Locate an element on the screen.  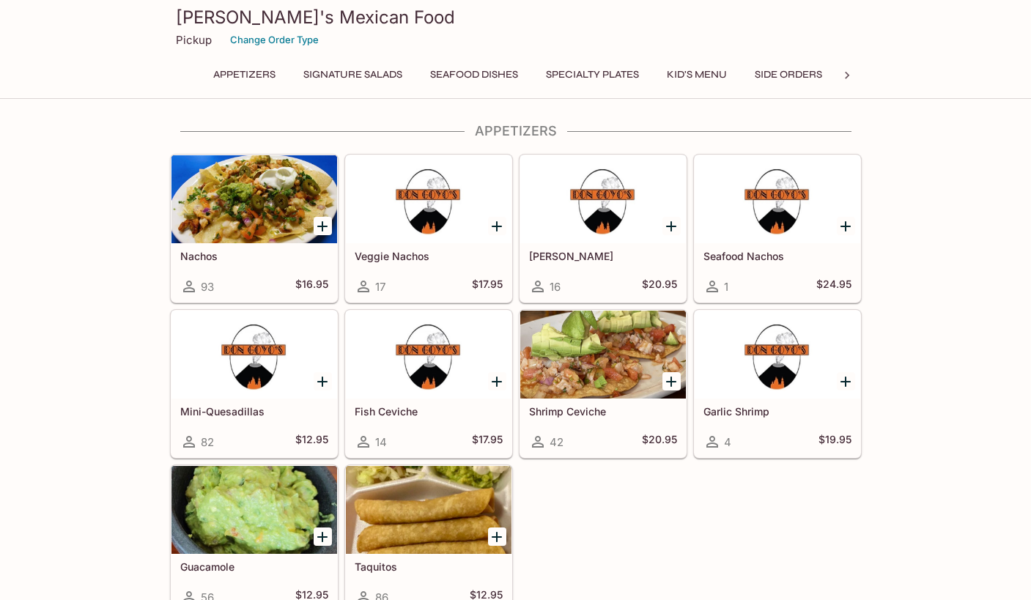
div: Taquitos is located at coordinates (429, 510).